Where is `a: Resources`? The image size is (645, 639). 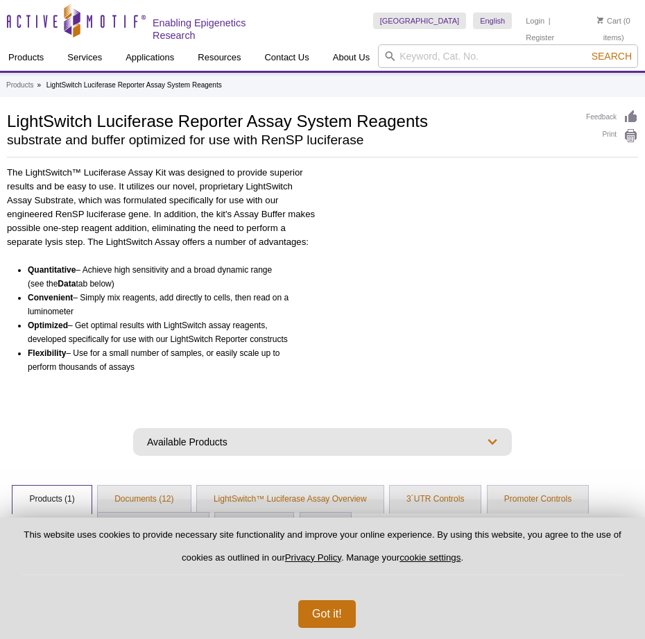 a: Resources is located at coordinates (219, 58).